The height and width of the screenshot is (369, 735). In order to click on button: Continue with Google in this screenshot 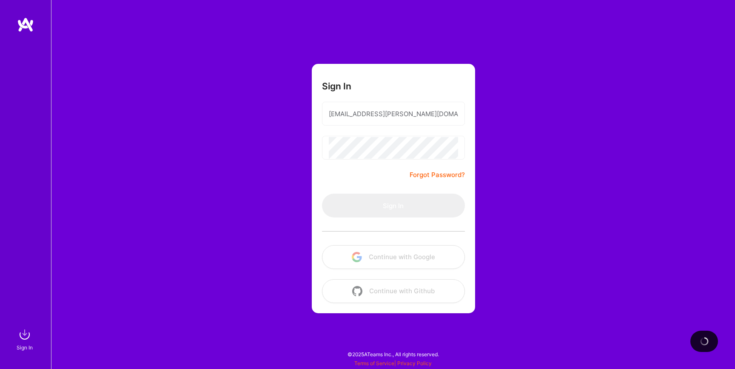, I will do `click(394, 257)`.